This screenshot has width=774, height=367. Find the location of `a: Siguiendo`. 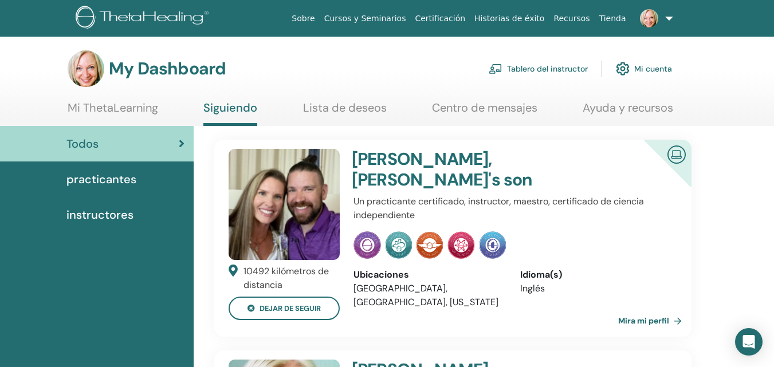

a: Siguiendo is located at coordinates (230, 113).